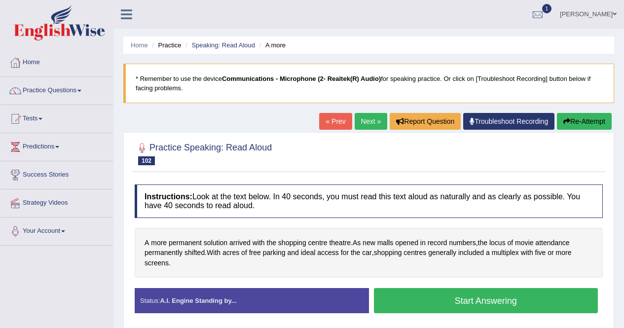  What do you see at coordinates (371, 121) in the screenshot?
I see `a: Next »` at bounding box center [371, 121].